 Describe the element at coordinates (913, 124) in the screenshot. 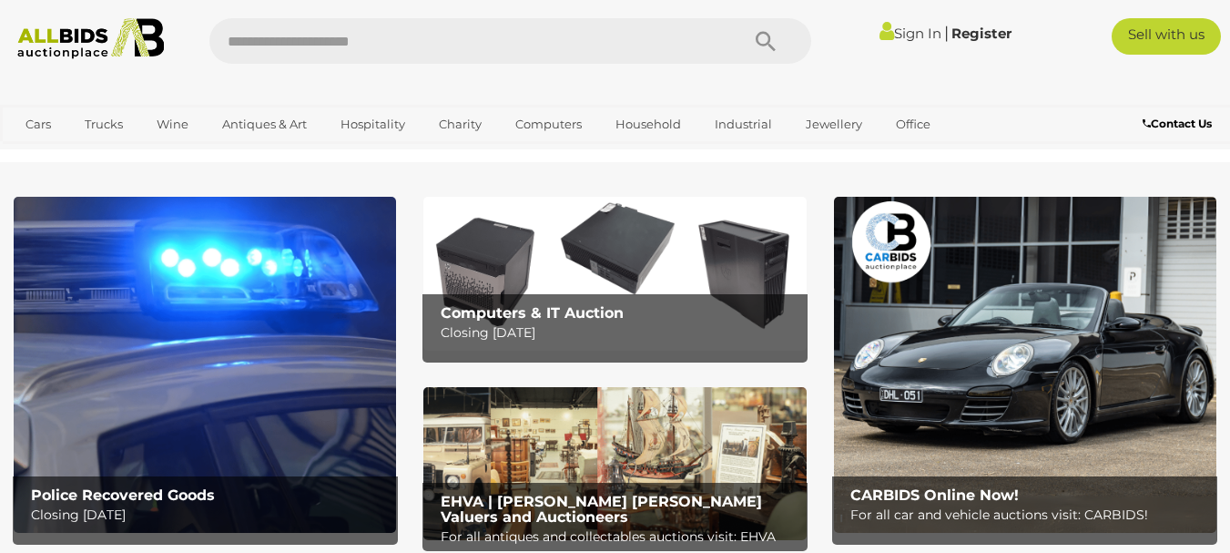

I see `a: Office` at that location.